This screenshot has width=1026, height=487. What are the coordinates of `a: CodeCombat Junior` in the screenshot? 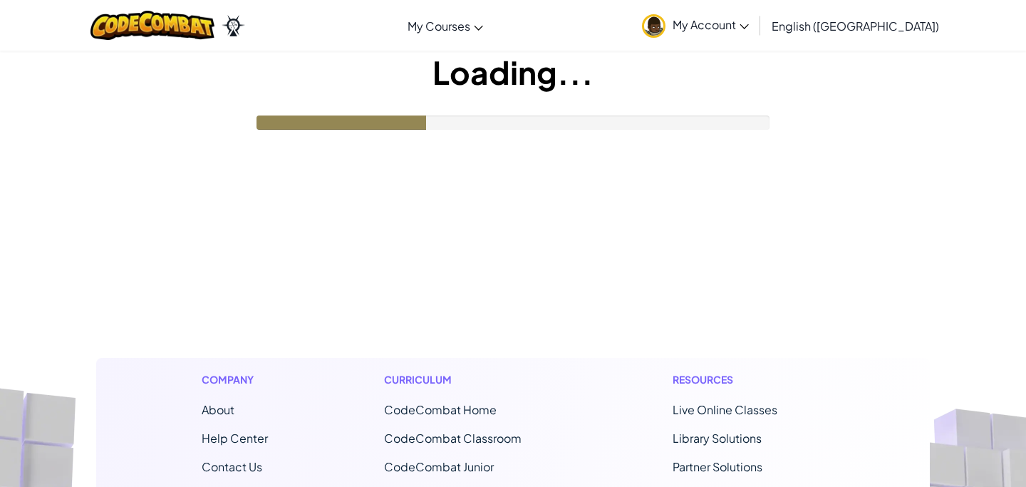 It's located at (439, 466).